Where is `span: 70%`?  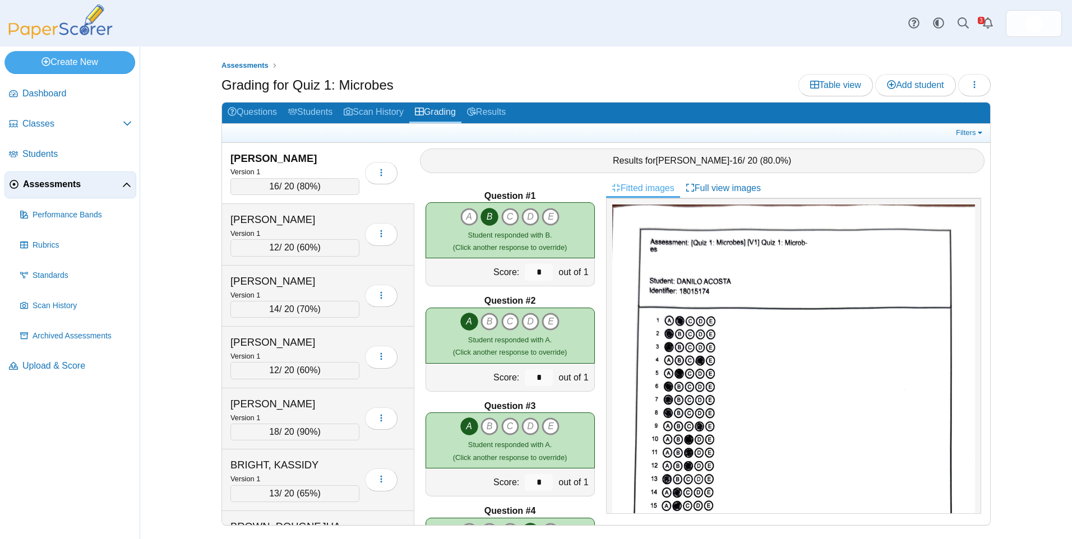
span: 70% is located at coordinates (308, 309).